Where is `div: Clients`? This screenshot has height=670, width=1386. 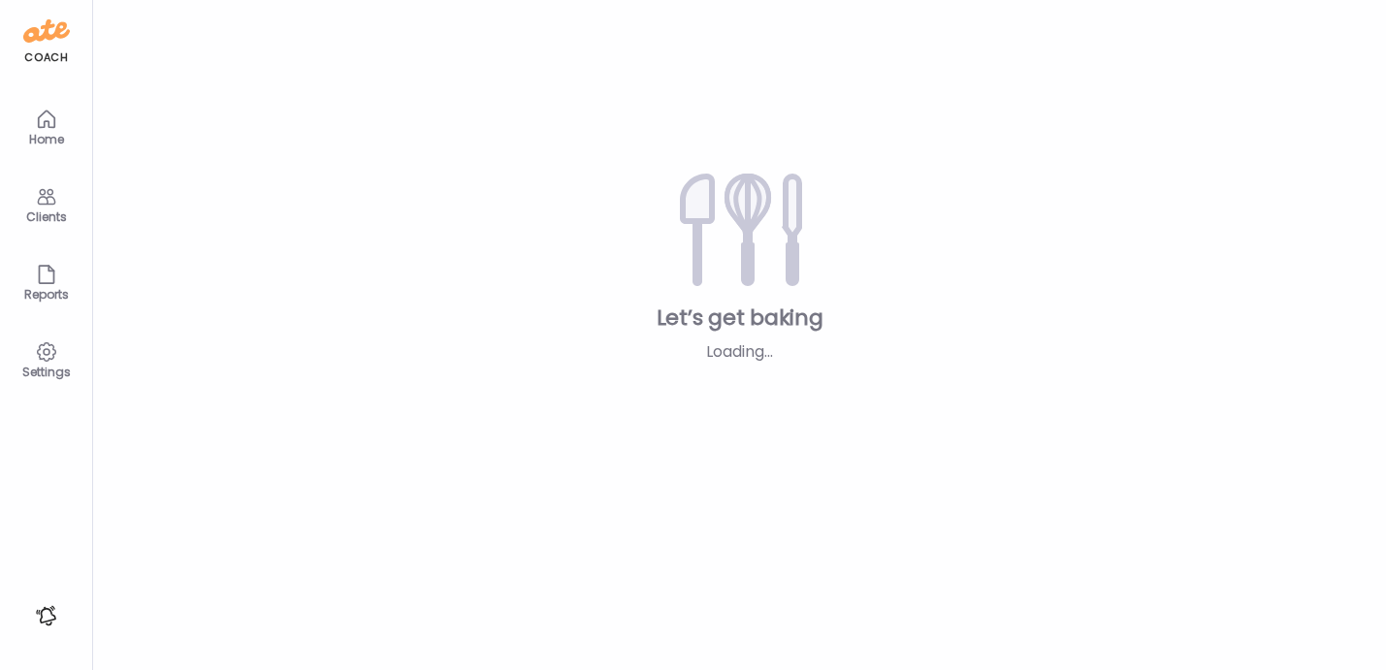
div: Clients is located at coordinates (47, 216).